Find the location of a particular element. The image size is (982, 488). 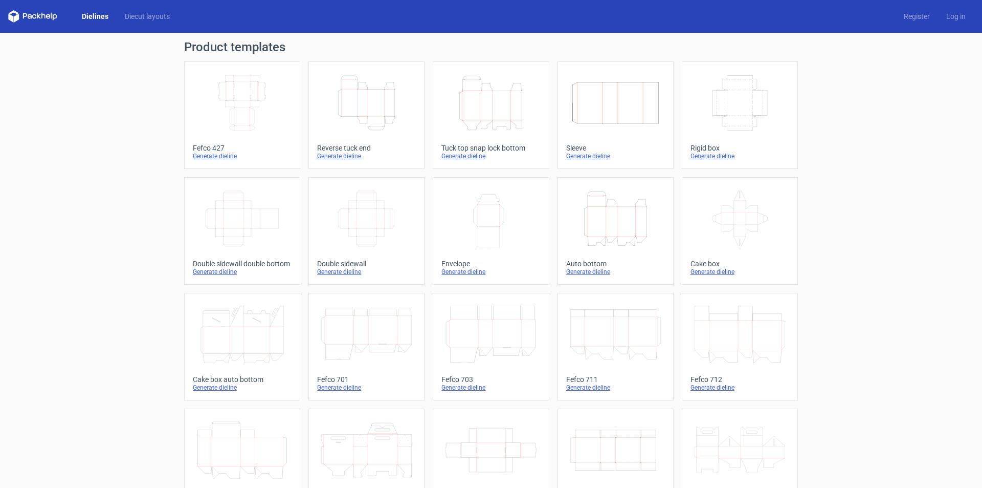

a: Register is located at coordinates (917, 16).